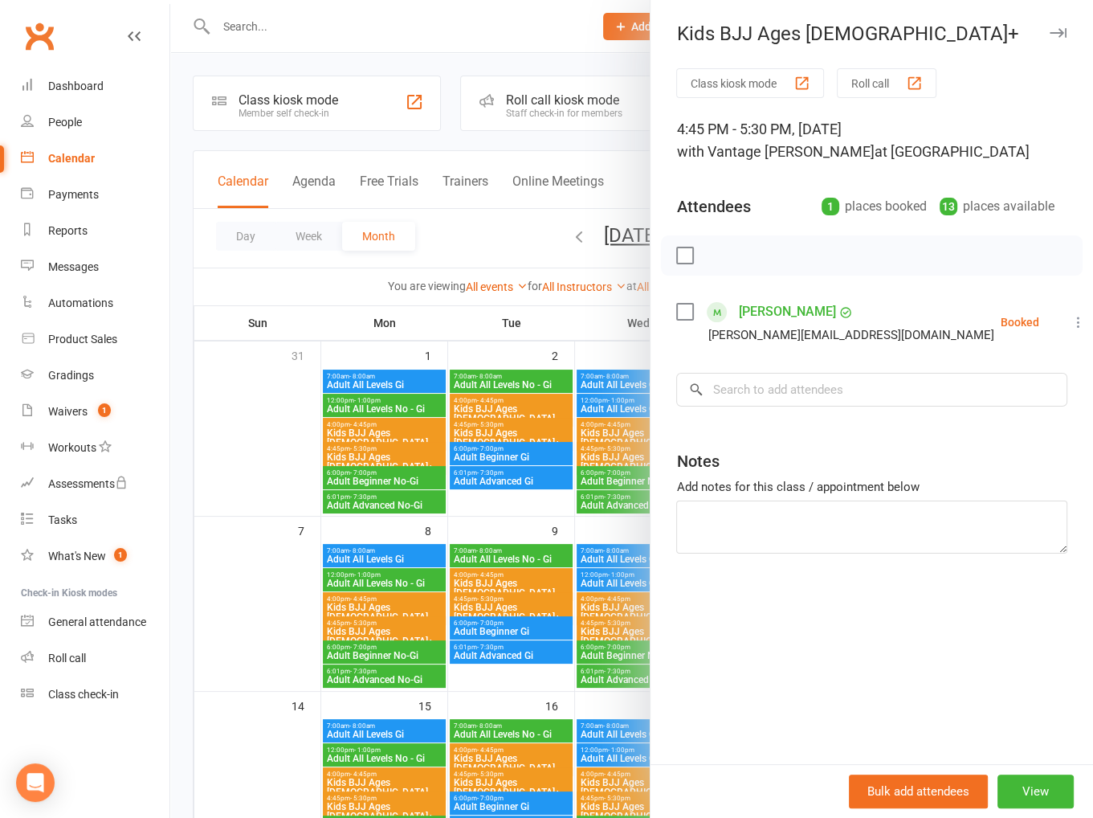 The height and width of the screenshot is (818, 1093). I want to click on div: Payments, so click(73, 194).